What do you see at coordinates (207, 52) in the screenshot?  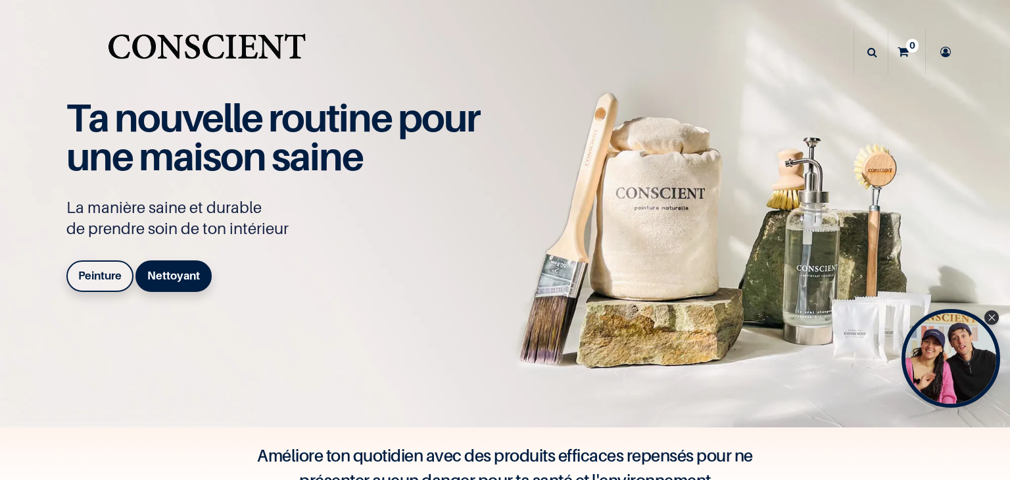 I see `a: Logo of Conscient` at bounding box center [207, 52].